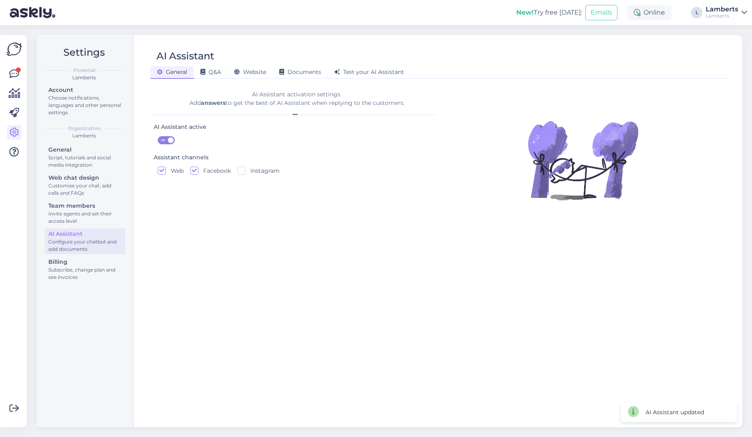 This screenshot has height=437, width=752. I want to click on span: ON, so click(163, 140).